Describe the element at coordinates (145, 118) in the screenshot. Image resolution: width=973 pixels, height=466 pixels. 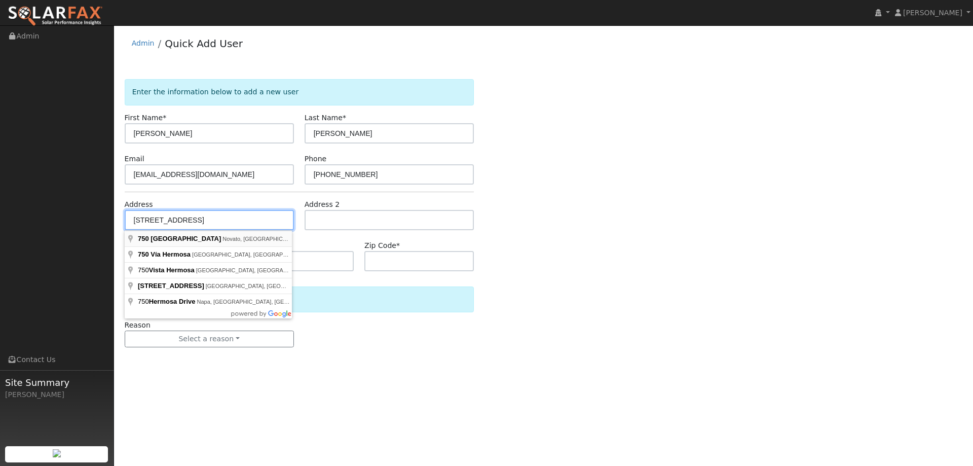
I see `label: First Name` at that location.